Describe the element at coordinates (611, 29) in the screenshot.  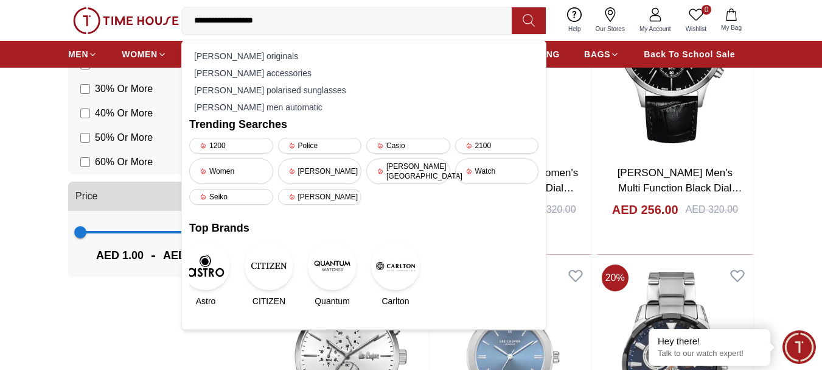
I see `span: Our Stores` at that location.